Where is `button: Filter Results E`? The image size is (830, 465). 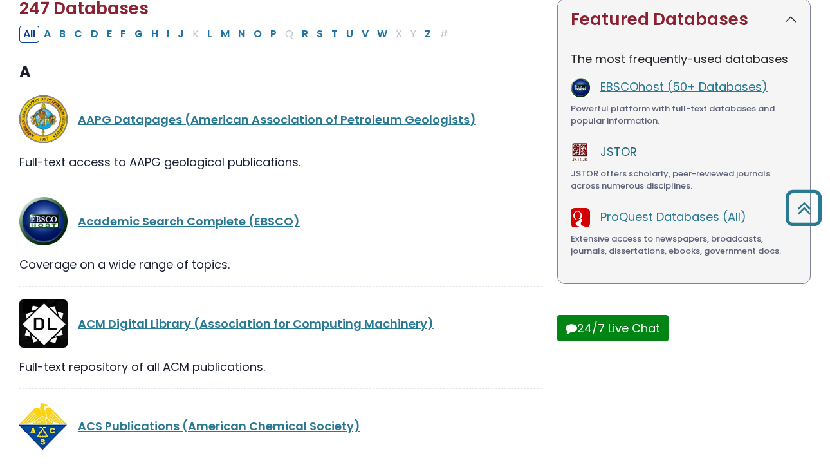
button: Filter Results E is located at coordinates (109, 34).